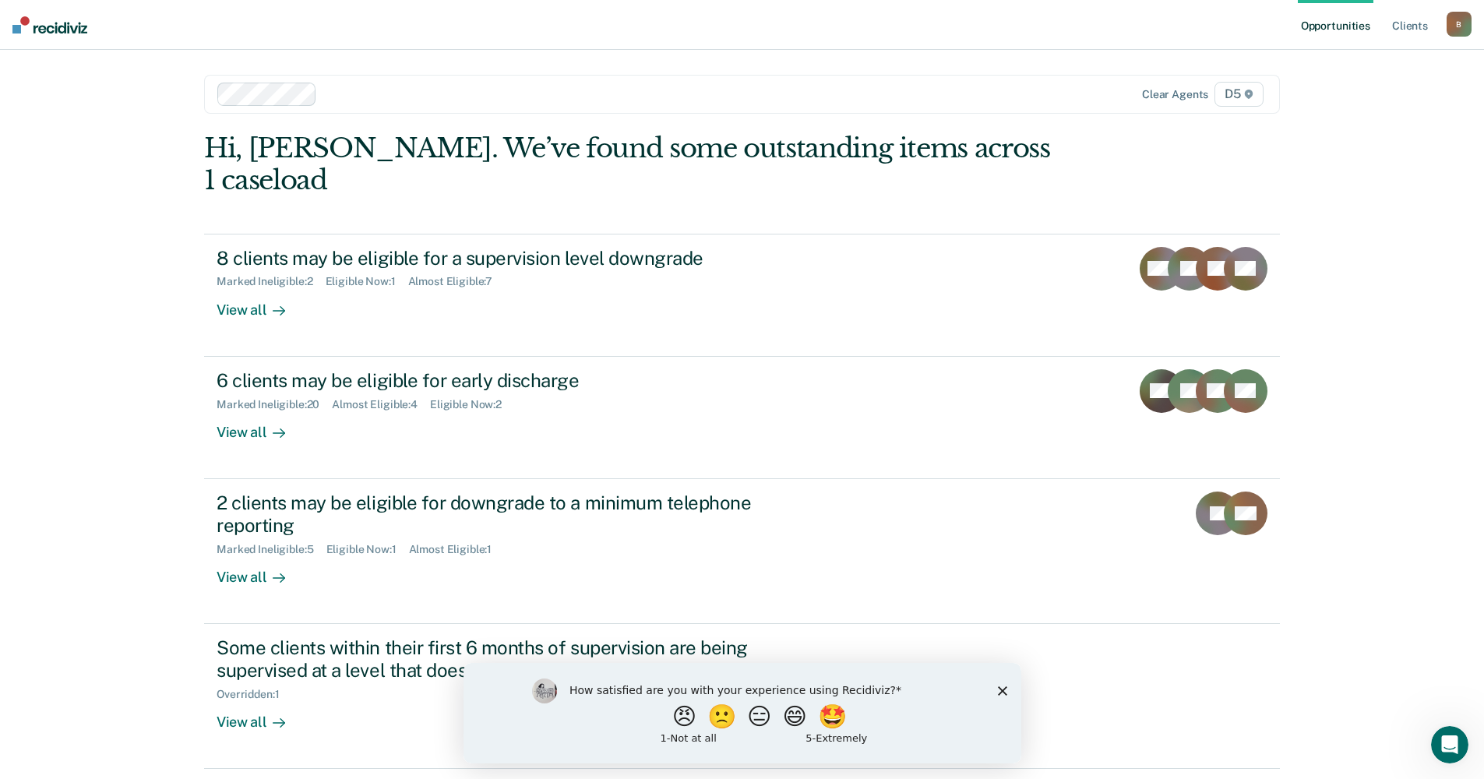  What do you see at coordinates (222, 54) in the screenshot?
I see `button: 1` at bounding box center [222, 54].